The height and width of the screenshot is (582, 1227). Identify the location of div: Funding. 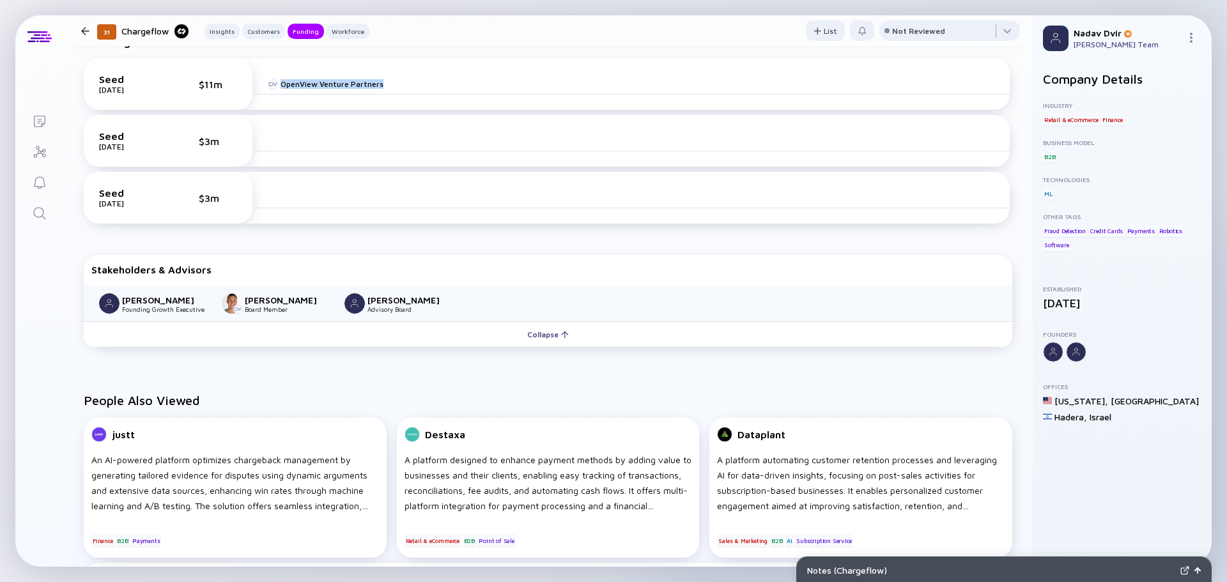
(305, 31).